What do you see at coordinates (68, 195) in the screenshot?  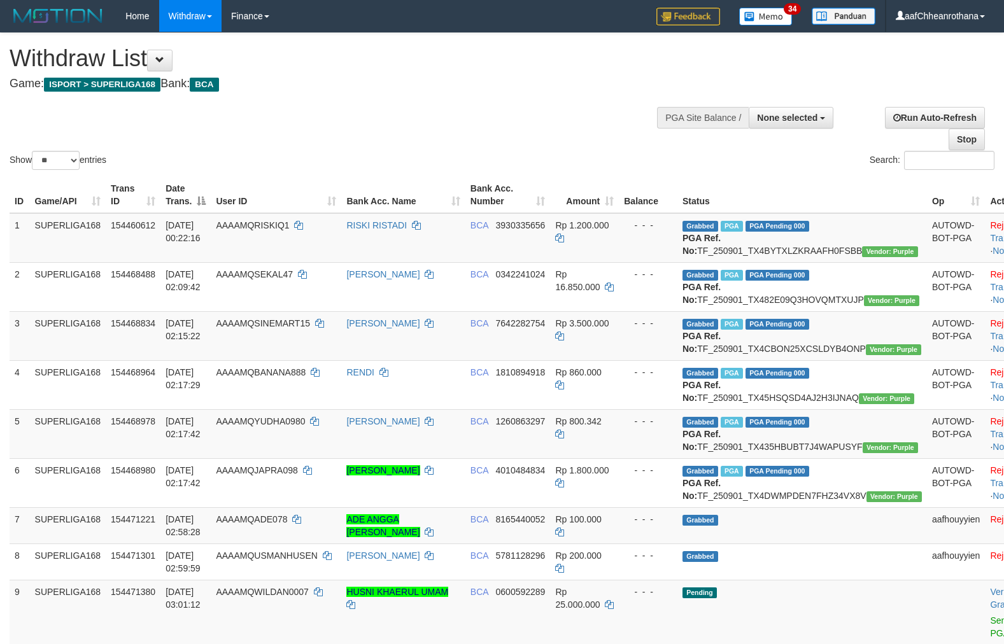 I see `th: Game/API: activate to sort column ascending` at bounding box center [68, 195].